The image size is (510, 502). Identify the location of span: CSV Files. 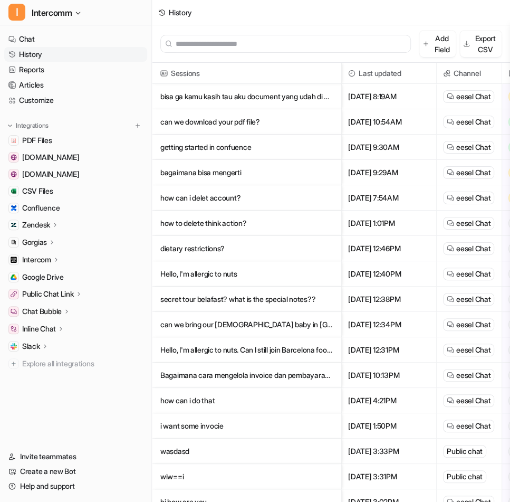
(37, 191).